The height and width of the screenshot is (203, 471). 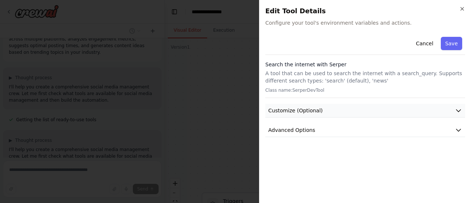 What do you see at coordinates (365, 23) in the screenshot?
I see `span: Configure your tool's environment variables and actions.` at bounding box center [365, 23].